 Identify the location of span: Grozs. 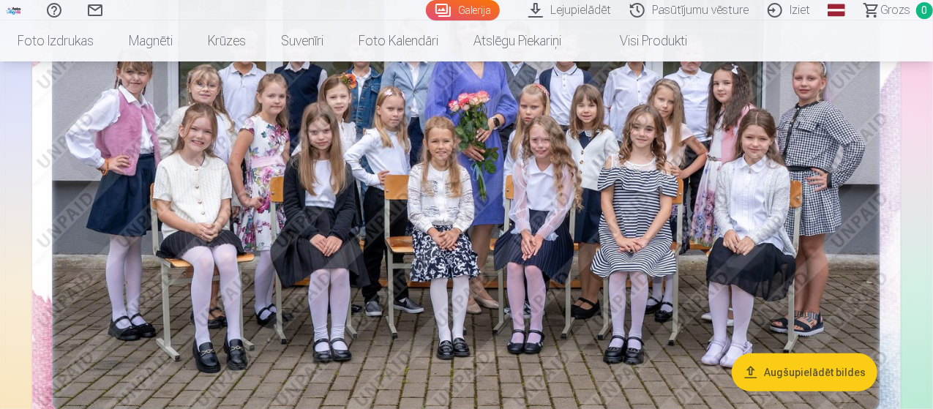
(895, 10).